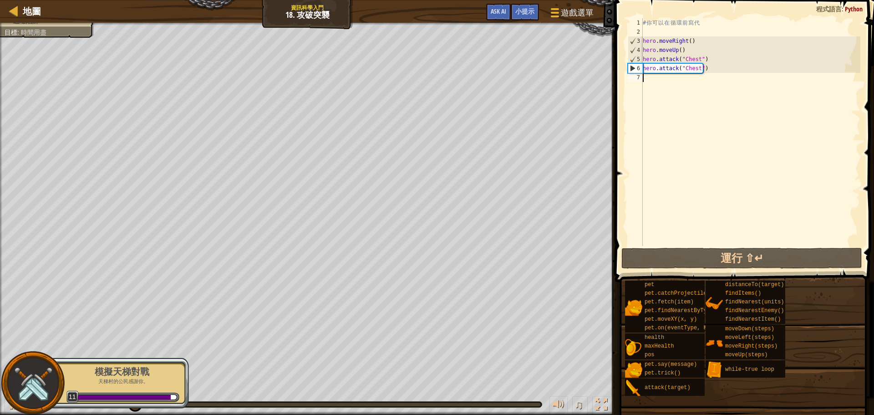  Describe the element at coordinates (601, 405) in the screenshot. I see `button: 切換全螢幕` at that location.